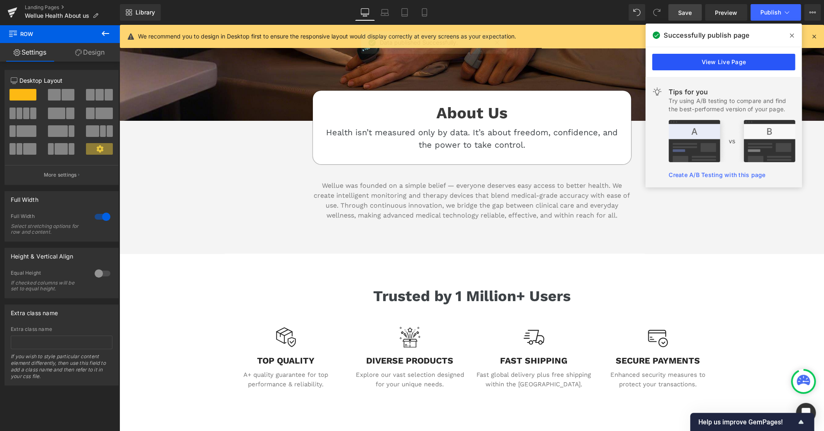  Describe the element at coordinates (62, 174) in the screenshot. I see `button: More settings` at that location.